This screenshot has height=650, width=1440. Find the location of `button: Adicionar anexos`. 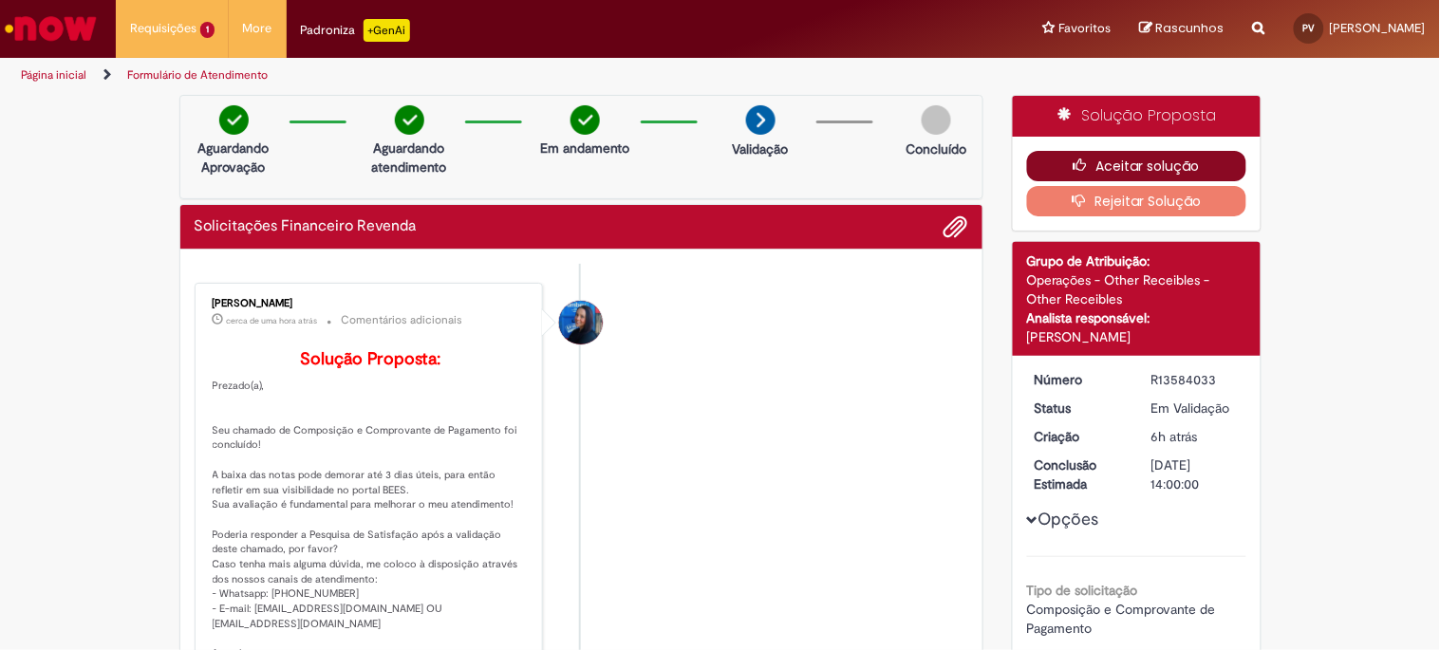

button: Adicionar anexos is located at coordinates (956, 227).